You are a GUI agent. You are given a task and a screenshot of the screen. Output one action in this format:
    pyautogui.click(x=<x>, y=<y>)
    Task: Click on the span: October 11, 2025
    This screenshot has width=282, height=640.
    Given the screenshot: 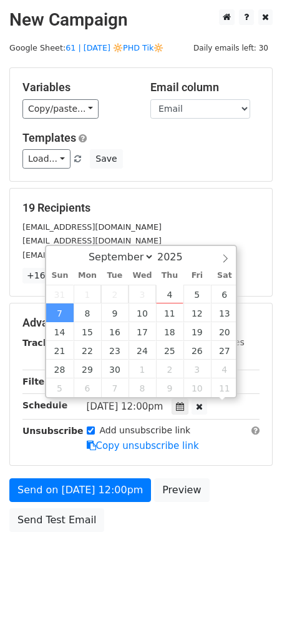 What is the action you would take?
    pyautogui.click(x=225, y=388)
    